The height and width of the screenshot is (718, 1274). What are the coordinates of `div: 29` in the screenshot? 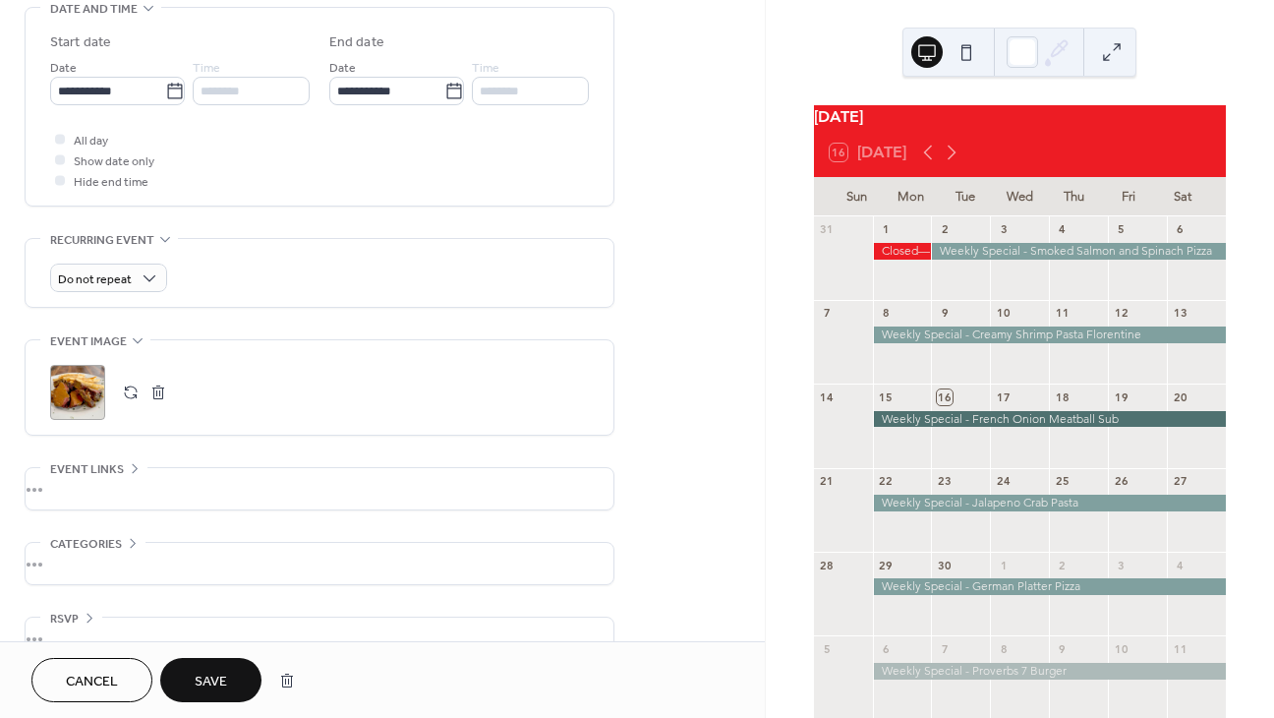 It's located at (886, 564).